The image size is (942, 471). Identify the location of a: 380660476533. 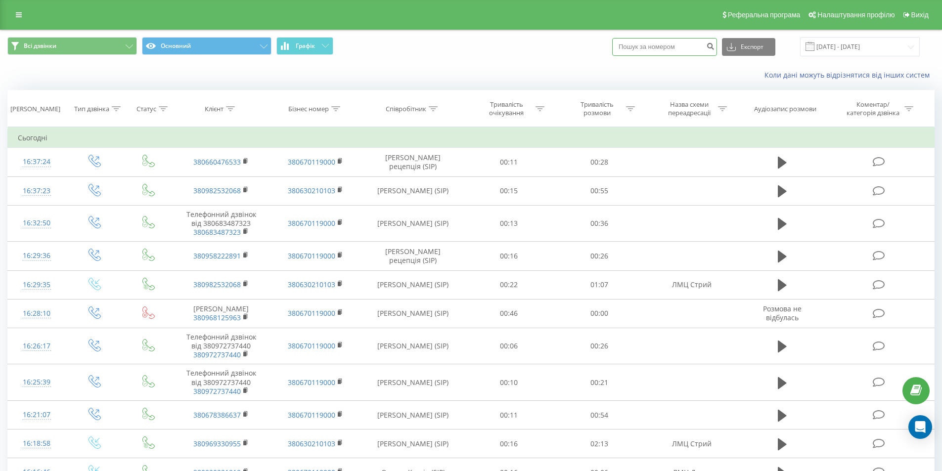
(217, 162).